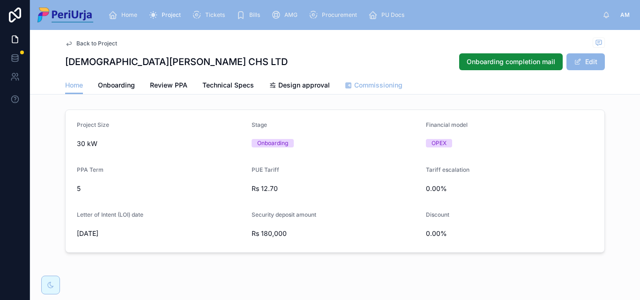 This screenshot has height=300, width=640. I want to click on a: AMG, so click(286, 15).